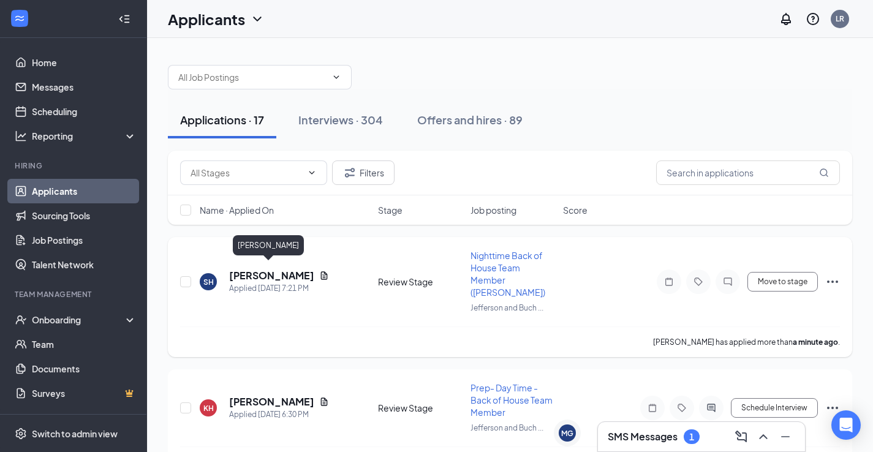  Describe the element at coordinates (782, 282) in the screenshot. I see `button: Move to stage` at that location.